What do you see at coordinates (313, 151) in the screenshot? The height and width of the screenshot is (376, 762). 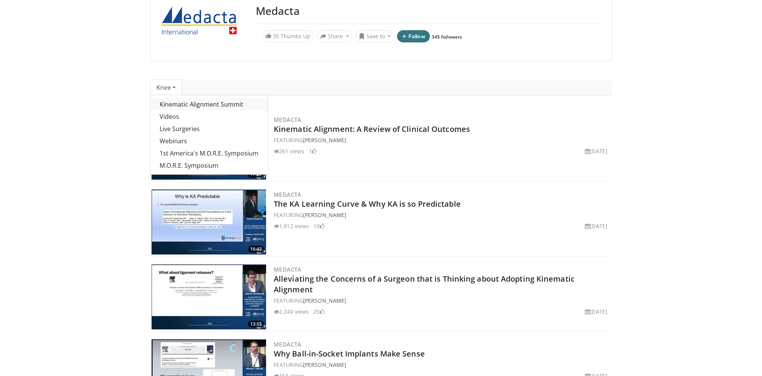 I see `li: 1` at bounding box center [313, 151].